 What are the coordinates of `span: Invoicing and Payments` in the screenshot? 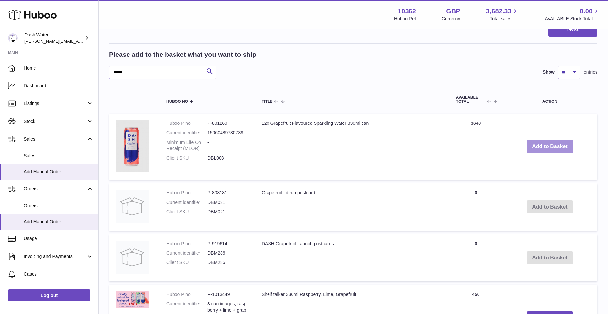 It's located at (55, 256).